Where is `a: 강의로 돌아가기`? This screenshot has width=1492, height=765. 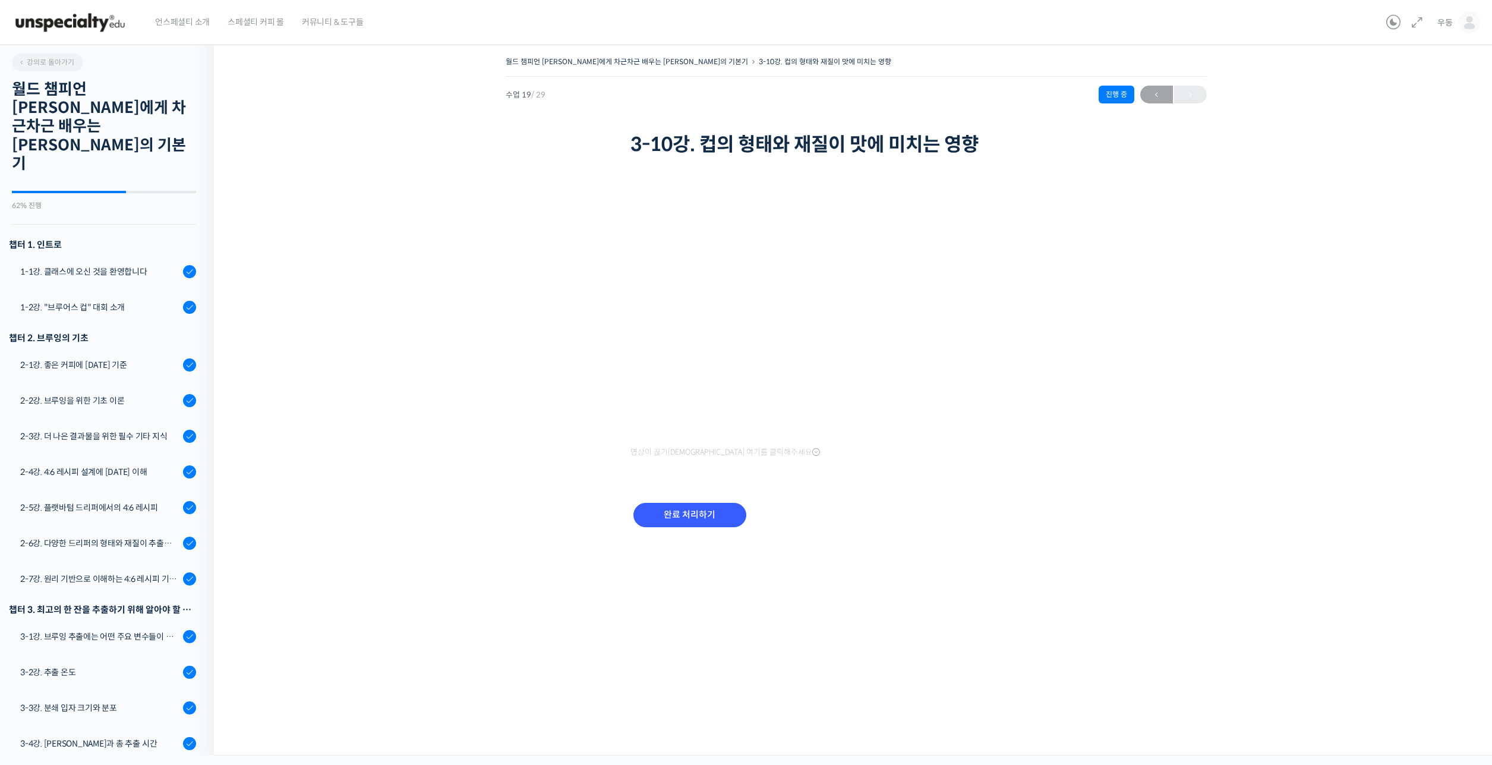 a: 강의로 돌아가기 is located at coordinates (48, 62).